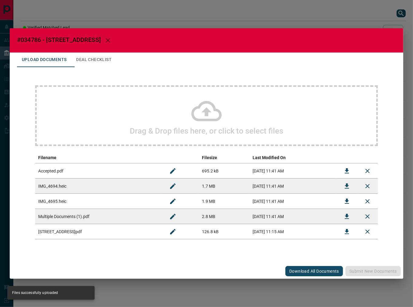 This screenshot has height=307, width=413. Describe the element at coordinates (293, 158) in the screenshot. I see `th: Last Modified On` at that location.